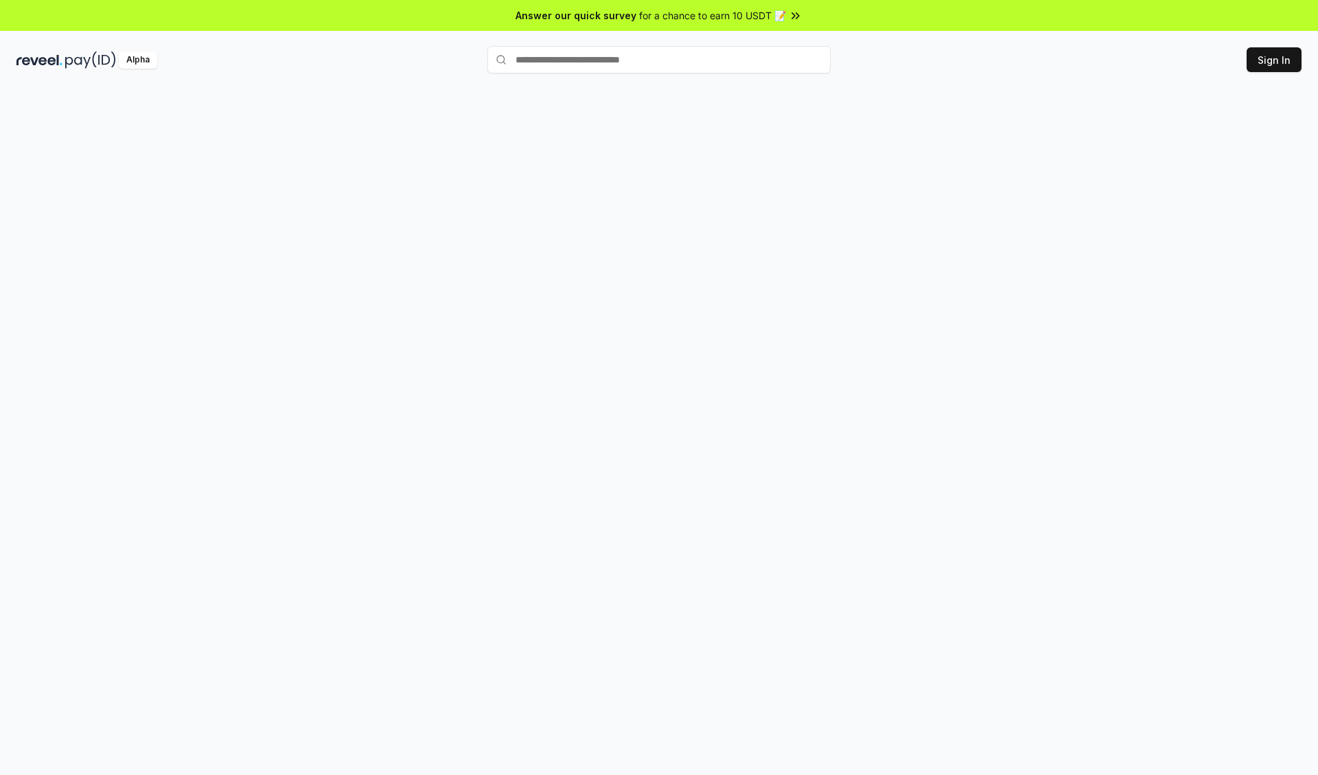 This screenshot has width=1318, height=775. Describe the element at coordinates (576, 15) in the screenshot. I see `span: Answer our quick survey` at that location.